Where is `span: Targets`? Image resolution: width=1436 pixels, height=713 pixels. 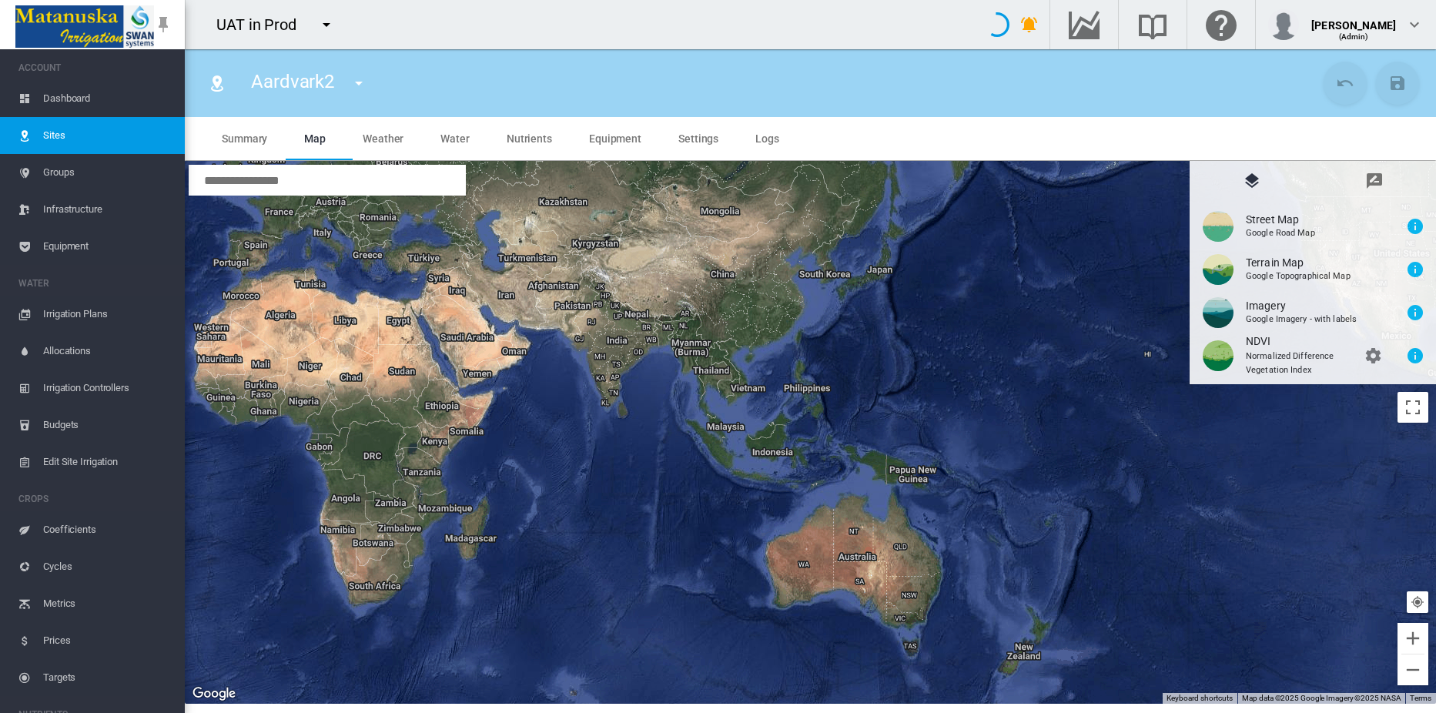 span: Targets is located at coordinates (108, 677).